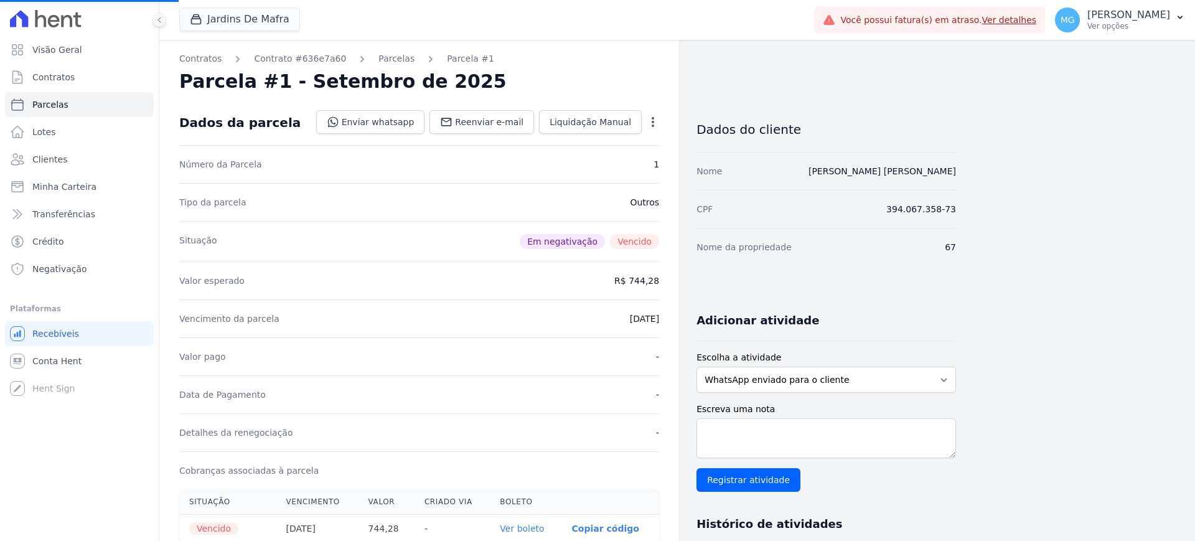  Describe the element at coordinates (240, 123) in the screenshot. I see `div: Dados da parcela` at that location.